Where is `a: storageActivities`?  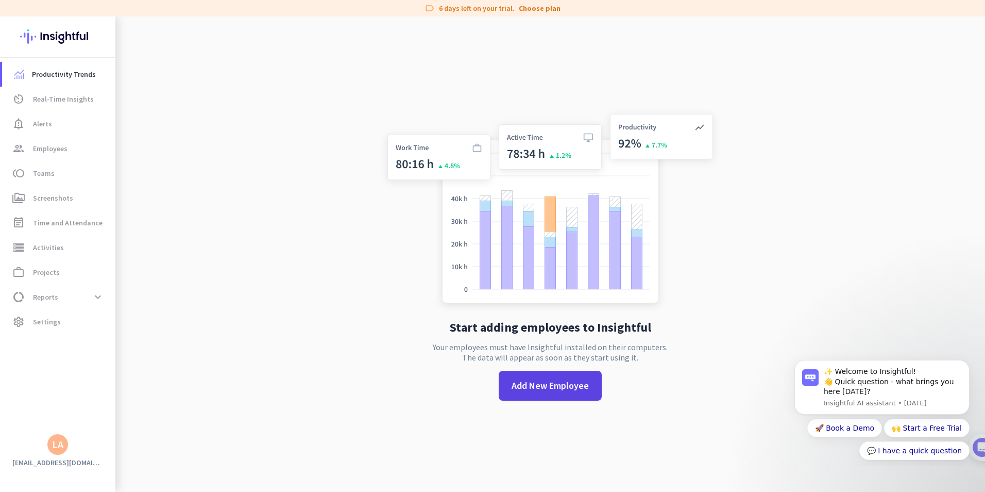 a: storageActivities is located at coordinates (59, 247).